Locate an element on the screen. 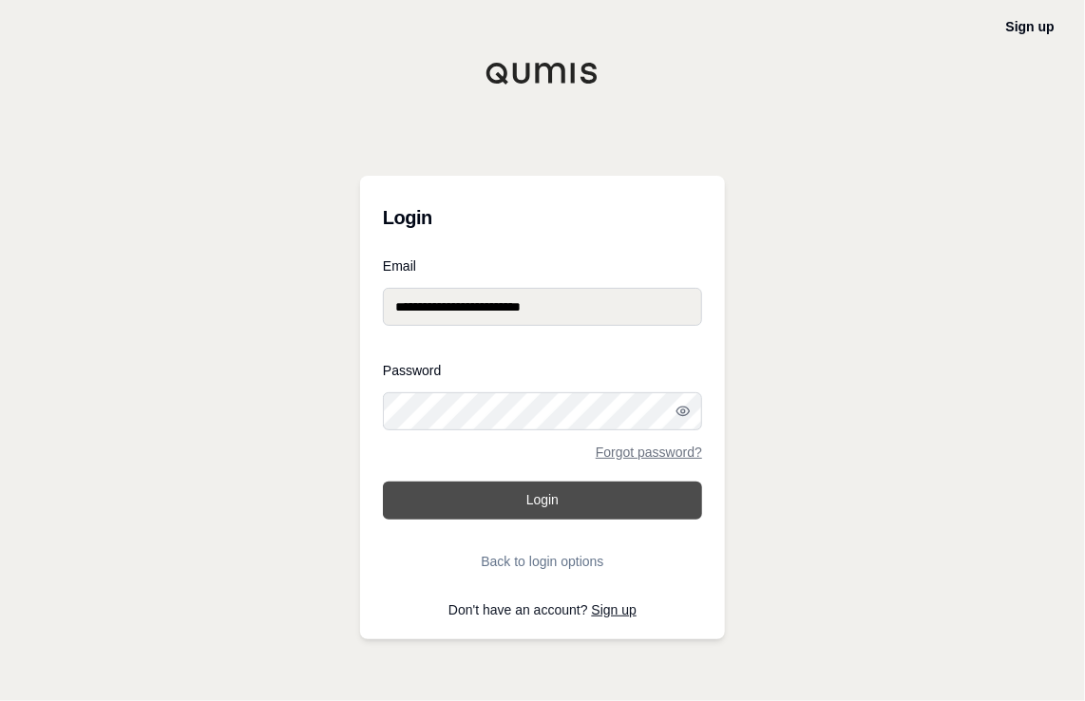  button: Login is located at coordinates (543, 501).